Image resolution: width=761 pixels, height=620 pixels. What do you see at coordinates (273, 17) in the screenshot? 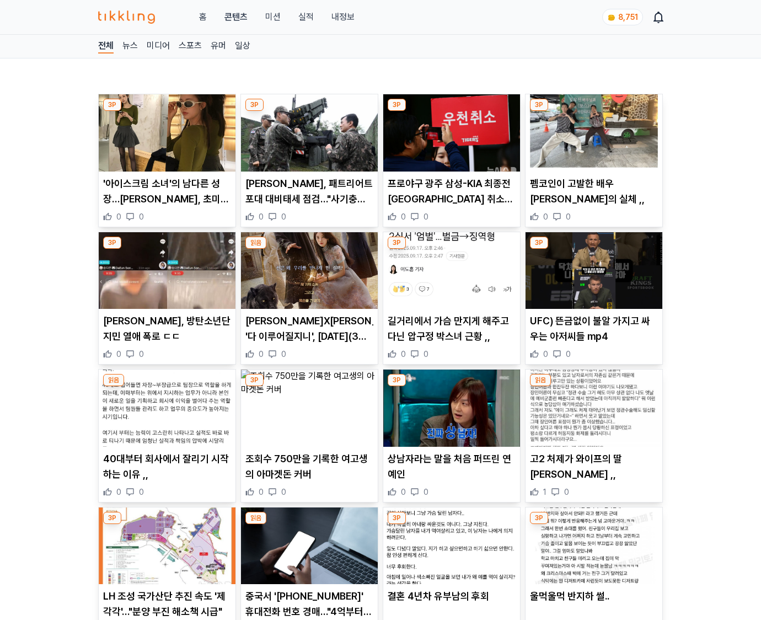
I see `button: 미션` at bounding box center [273, 17].